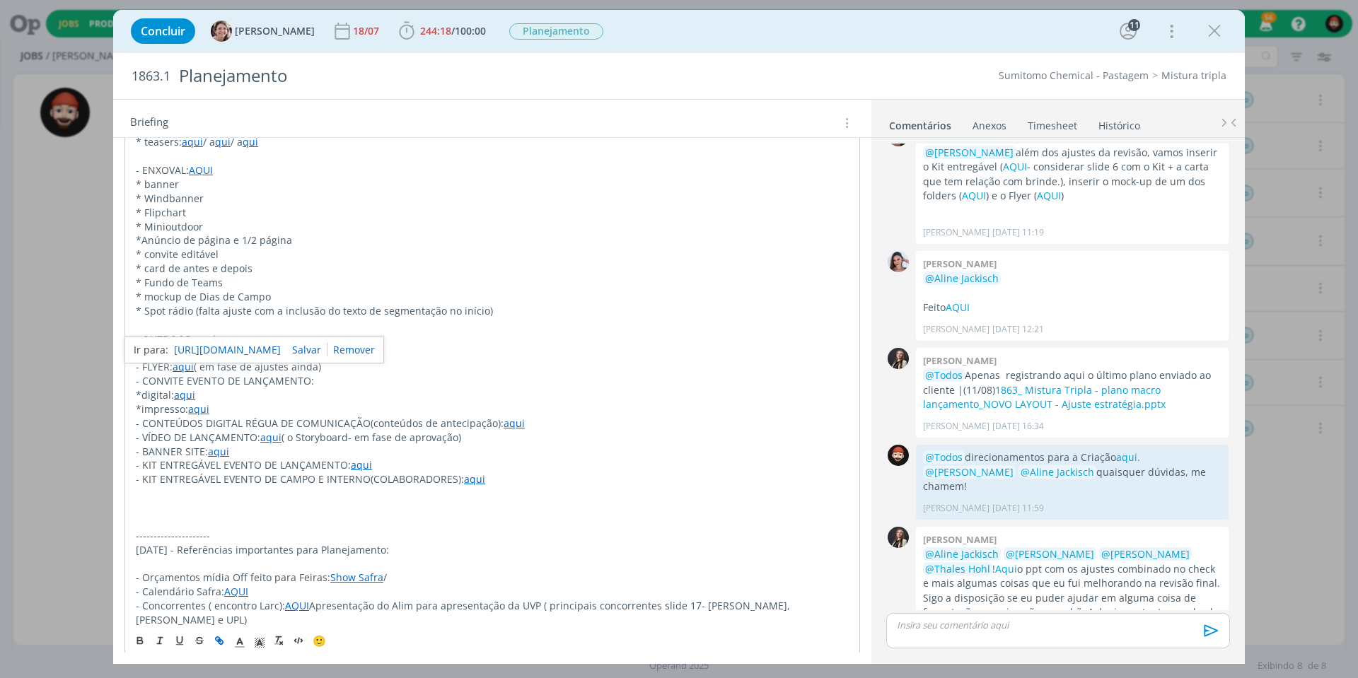 The height and width of the screenshot is (678, 1358). I want to click on img: A, so click(221, 31).